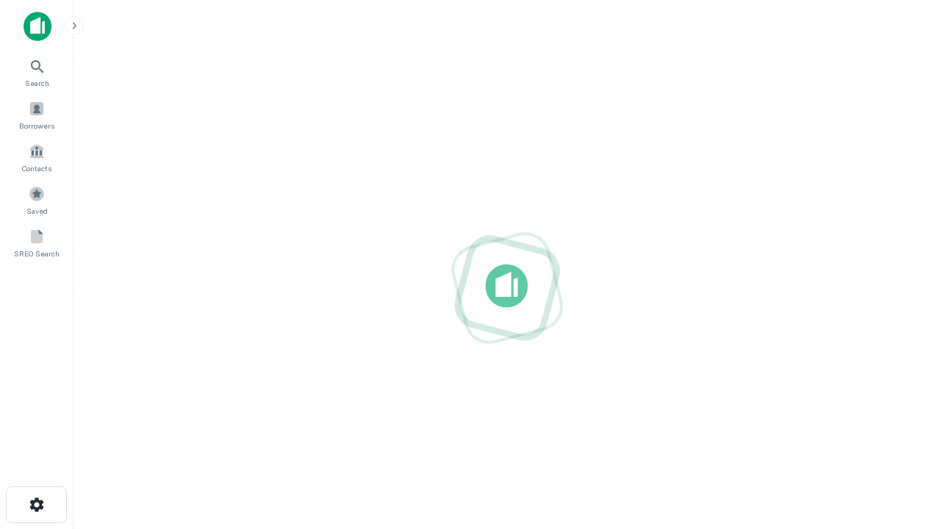  What do you see at coordinates (37, 115) in the screenshot?
I see `a: Borrowers` at bounding box center [37, 115].